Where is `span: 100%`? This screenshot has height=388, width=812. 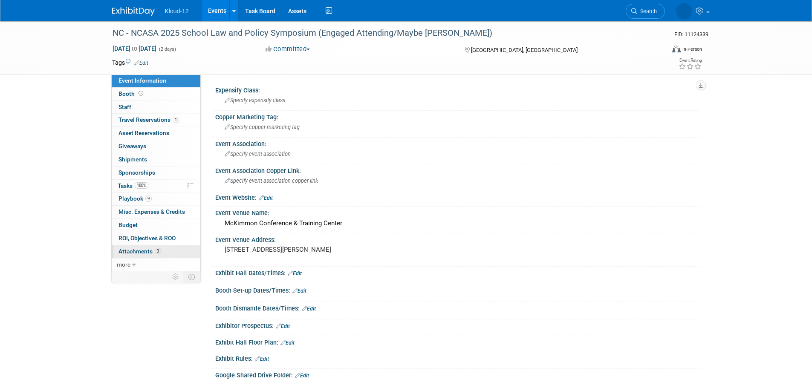 span: 100% is located at coordinates (142, 185).